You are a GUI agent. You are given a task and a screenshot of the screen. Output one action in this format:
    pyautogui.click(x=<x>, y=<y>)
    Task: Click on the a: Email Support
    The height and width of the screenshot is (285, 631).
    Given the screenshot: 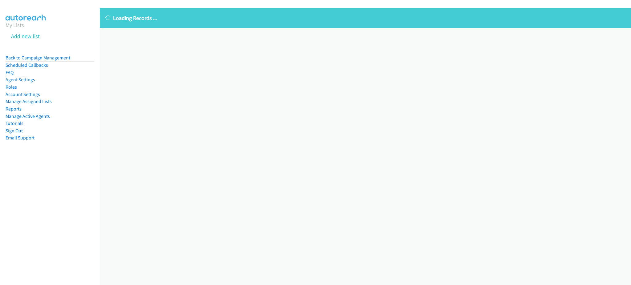 What is the action you would take?
    pyautogui.click(x=20, y=138)
    